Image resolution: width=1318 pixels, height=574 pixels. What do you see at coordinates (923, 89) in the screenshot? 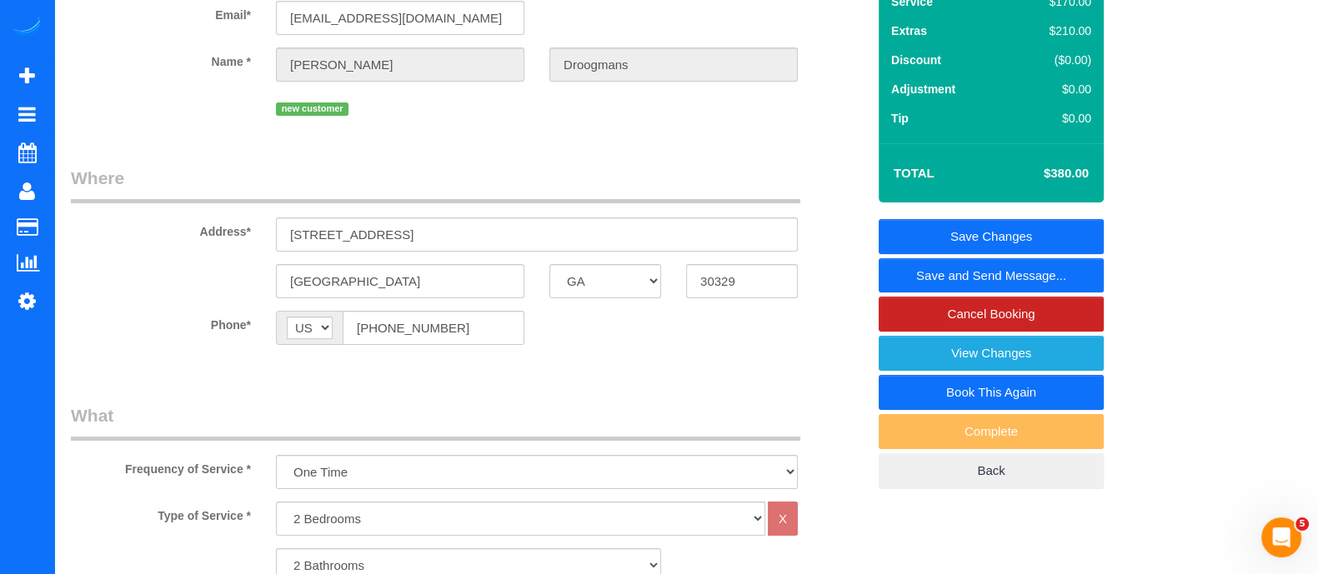
I see `label: Adjustment` at bounding box center [923, 89].